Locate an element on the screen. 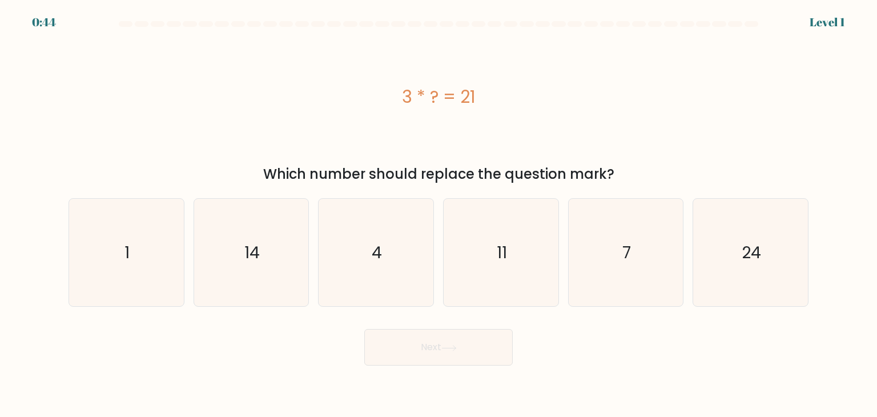 This screenshot has height=417, width=877. button: Next is located at coordinates (439, 347).